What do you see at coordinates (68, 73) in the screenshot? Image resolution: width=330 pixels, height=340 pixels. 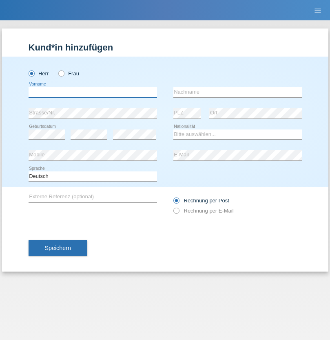 I see `label: Frau` at bounding box center [68, 73].